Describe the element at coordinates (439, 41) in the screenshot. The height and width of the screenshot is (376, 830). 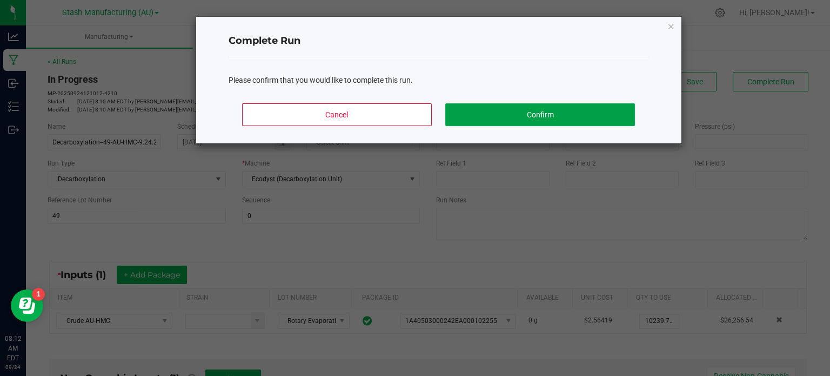
I see `h4: Complete Run` at that location.